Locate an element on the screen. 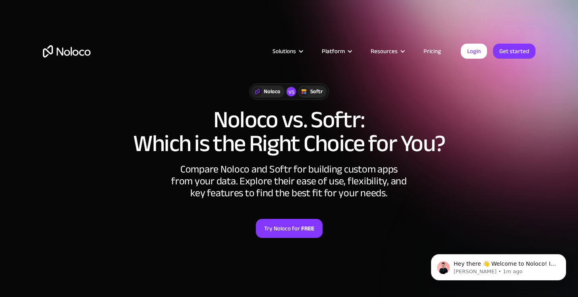 The width and height of the screenshot is (578, 297). a: Pricing is located at coordinates (432, 51).